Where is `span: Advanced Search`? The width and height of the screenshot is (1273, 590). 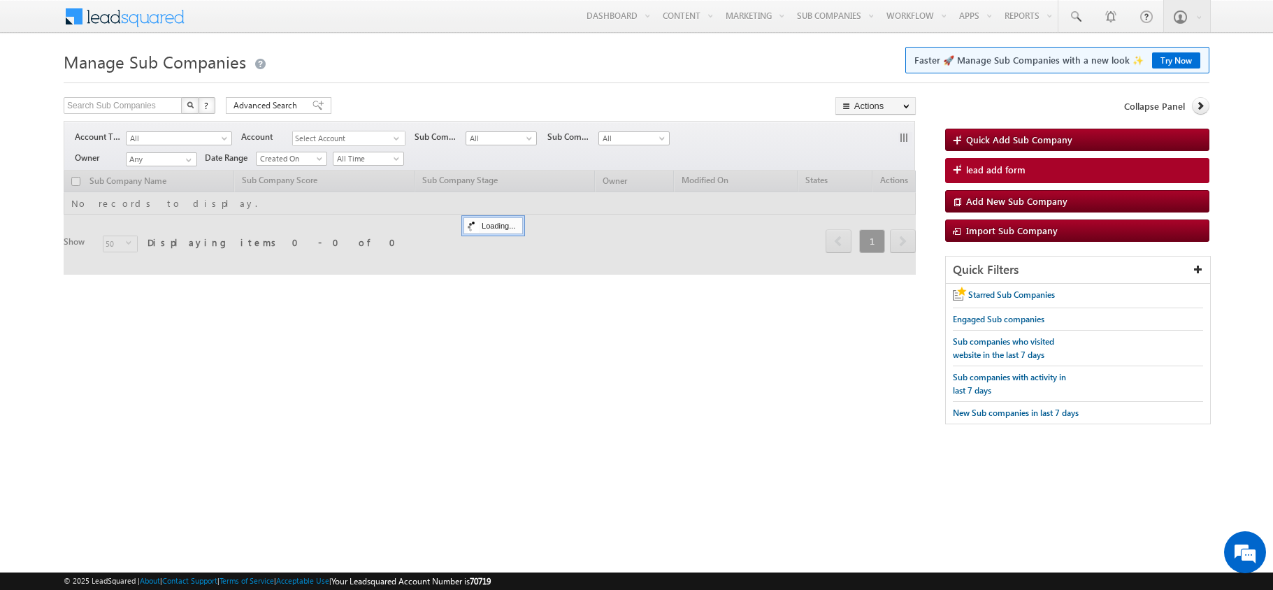
span: Advanced Search is located at coordinates (267, 106).